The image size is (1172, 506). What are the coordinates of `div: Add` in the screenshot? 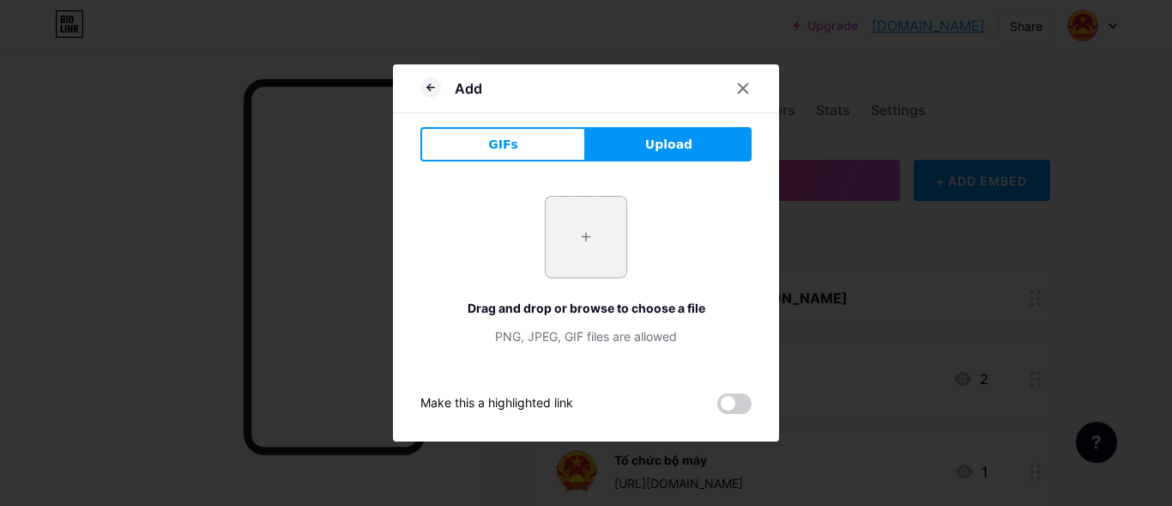 It's located at (469, 88).